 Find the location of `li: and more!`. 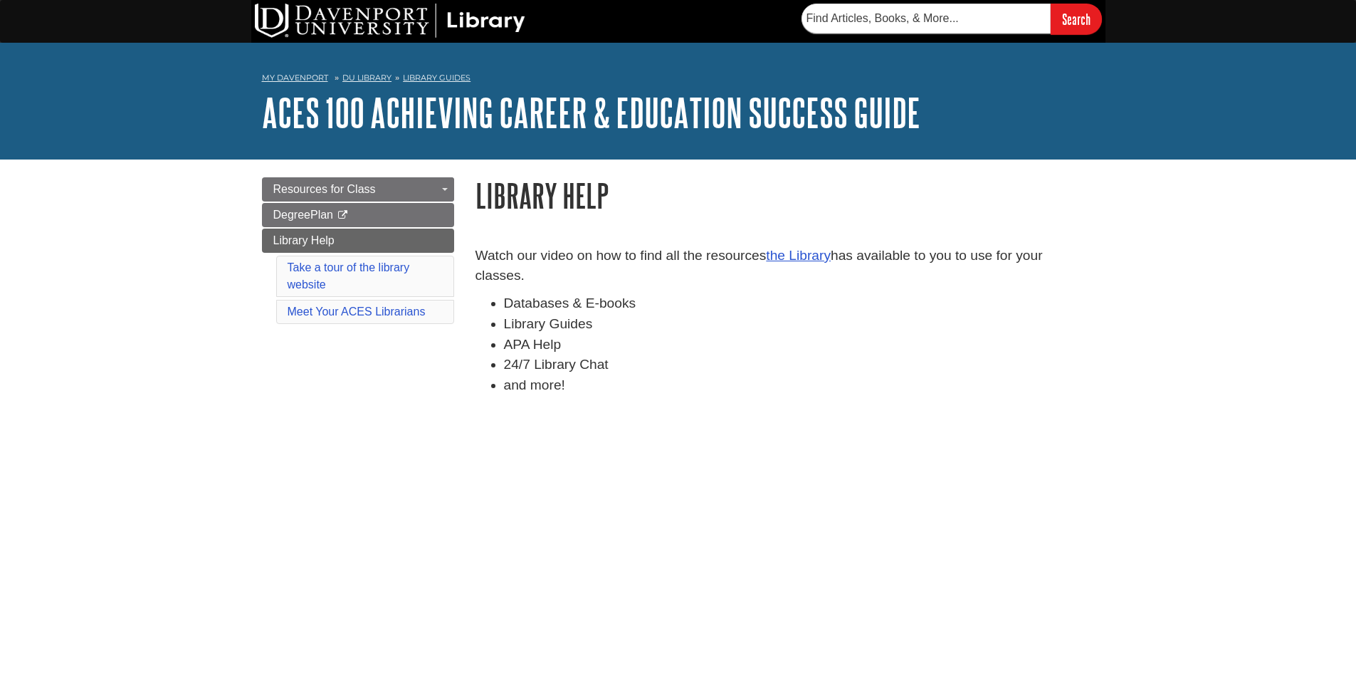

li: and more! is located at coordinates (799, 385).